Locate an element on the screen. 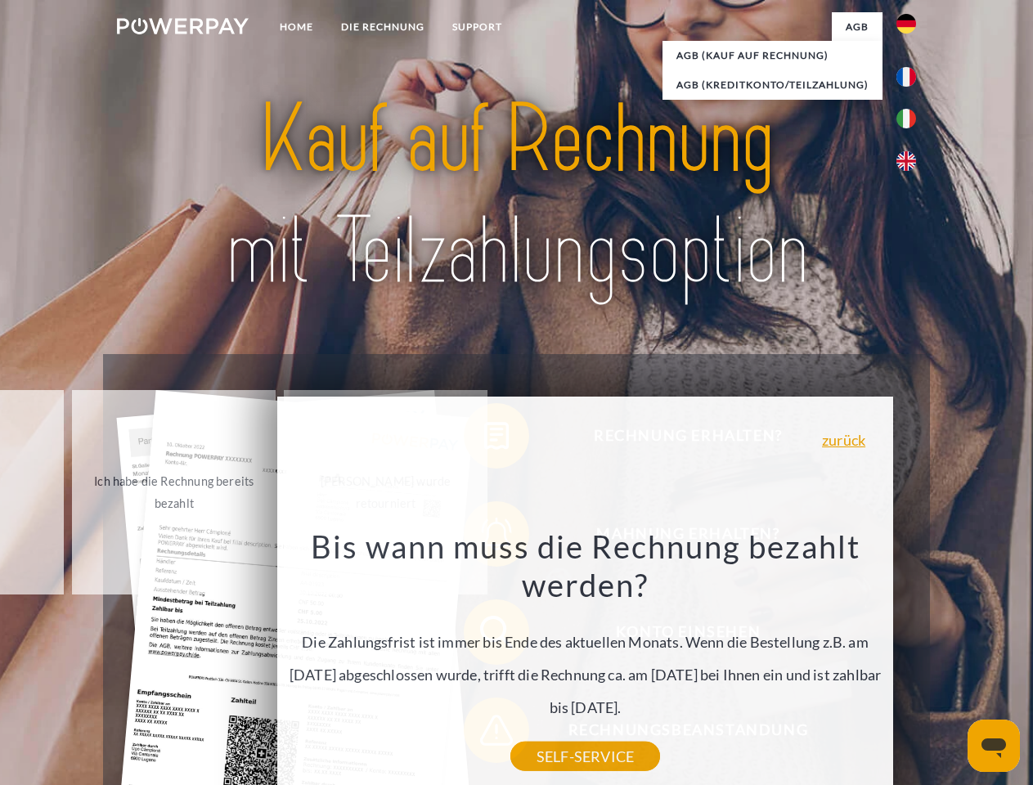  a: Home is located at coordinates (296, 27).